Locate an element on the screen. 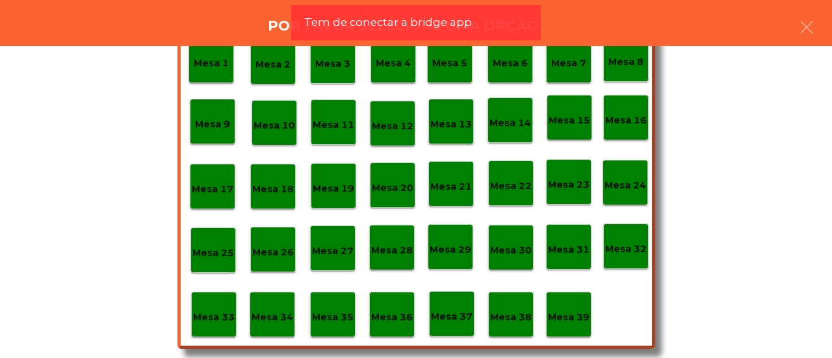  p: Mesa 5 is located at coordinates (450, 63).